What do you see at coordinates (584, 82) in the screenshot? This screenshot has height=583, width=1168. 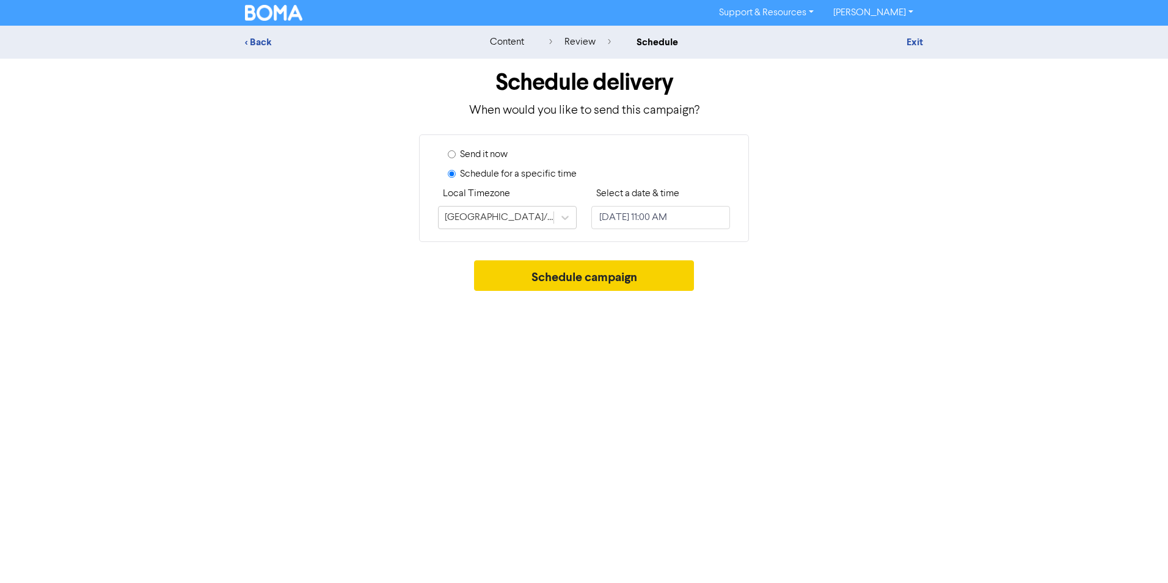 I see `h1: Schedule delivery` at bounding box center [584, 82].